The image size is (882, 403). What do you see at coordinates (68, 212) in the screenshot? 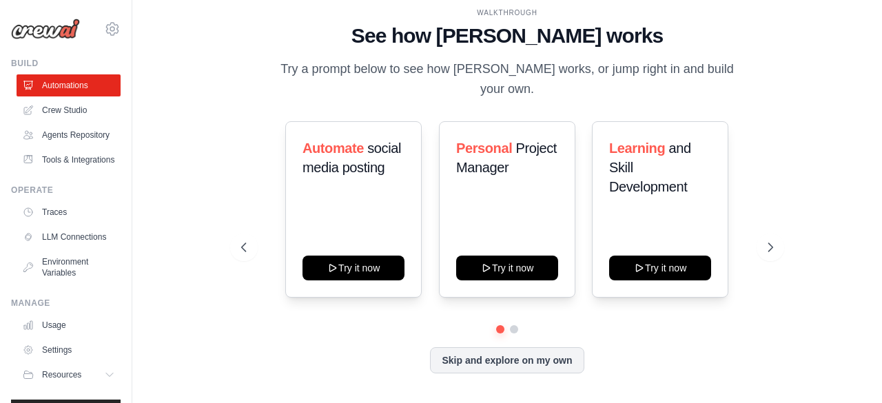
I see `a: Traces` at bounding box center [68, 212].